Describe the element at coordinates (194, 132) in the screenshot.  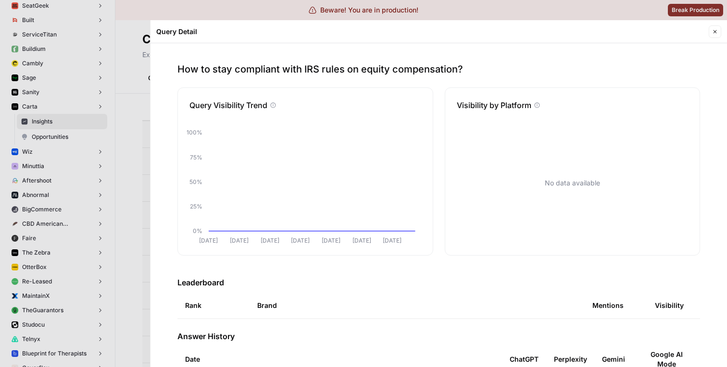
I see `tspan: 100%` at that location.